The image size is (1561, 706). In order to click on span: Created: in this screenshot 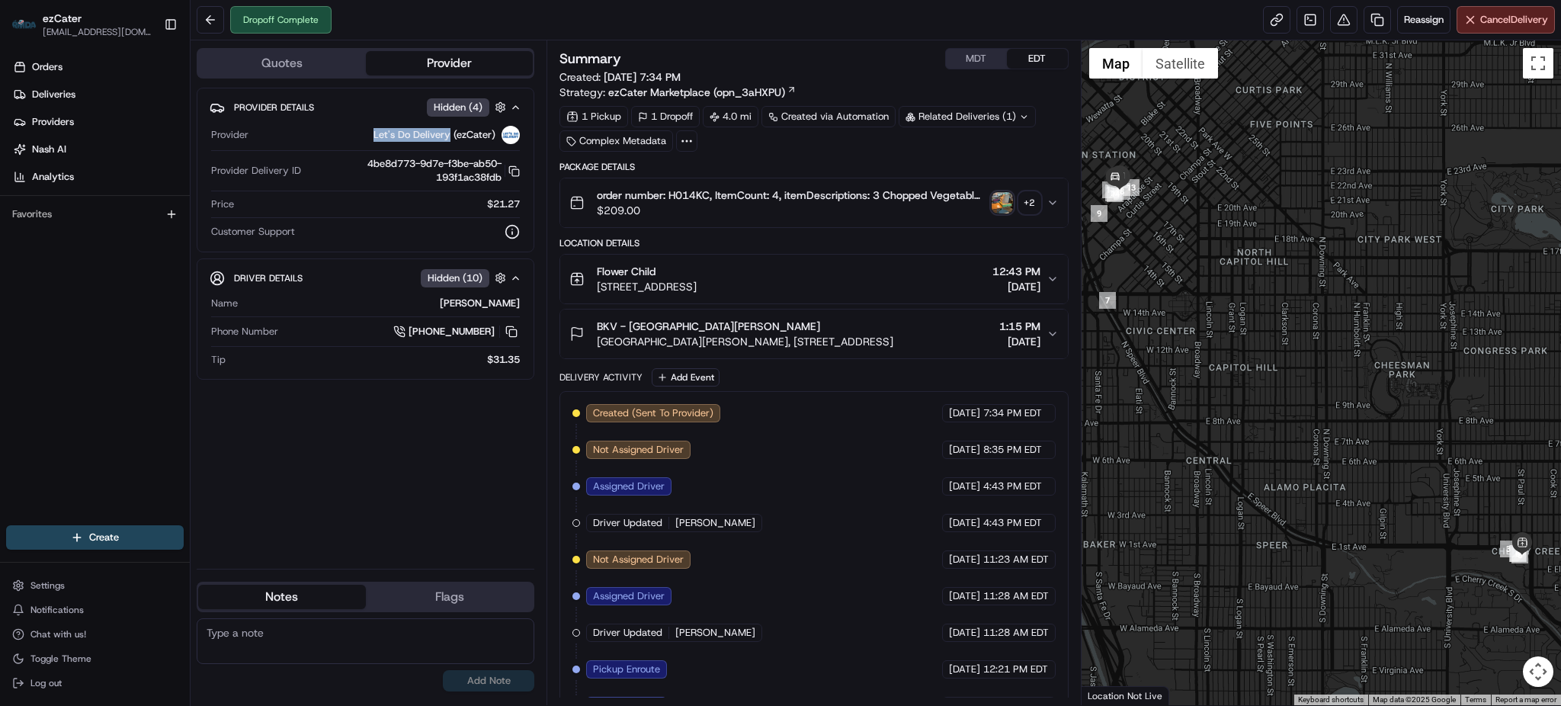, I will do `click(620, 77)`.